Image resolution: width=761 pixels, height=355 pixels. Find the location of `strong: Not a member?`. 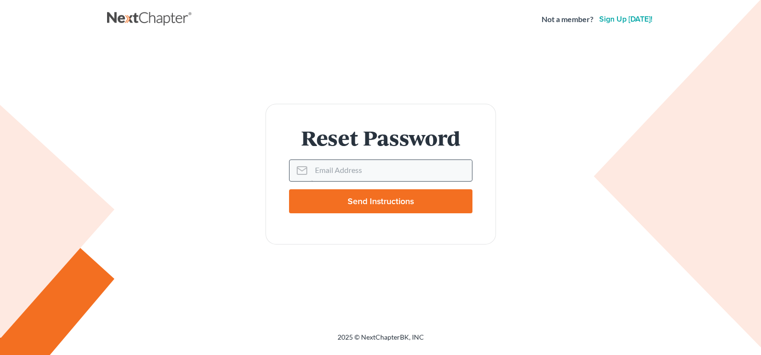

strong: Not a member? is located at coordinates (567, 19).